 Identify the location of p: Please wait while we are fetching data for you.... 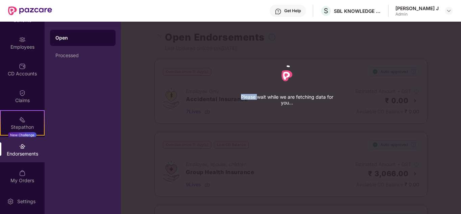
(287, 100).